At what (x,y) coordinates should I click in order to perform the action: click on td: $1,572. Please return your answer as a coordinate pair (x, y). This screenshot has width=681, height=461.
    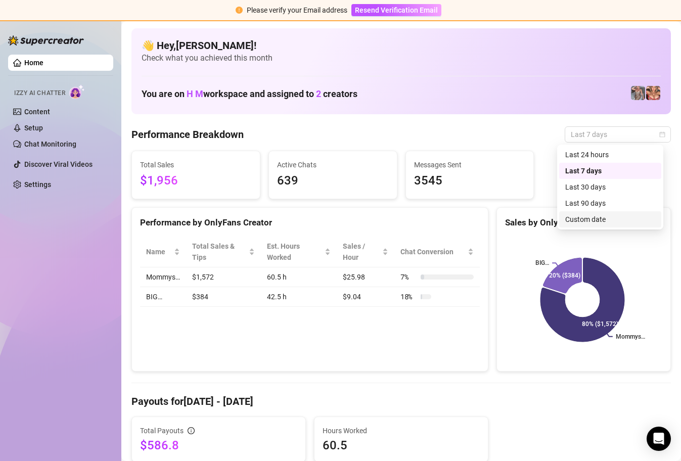
    Looking at the image, I should click on (223, 277).